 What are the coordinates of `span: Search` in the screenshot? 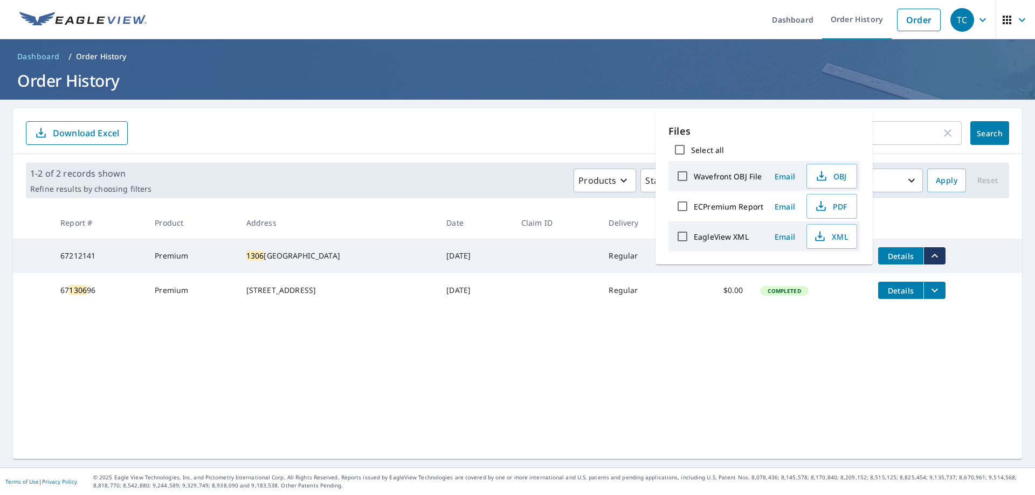 It's located at (990, 133).